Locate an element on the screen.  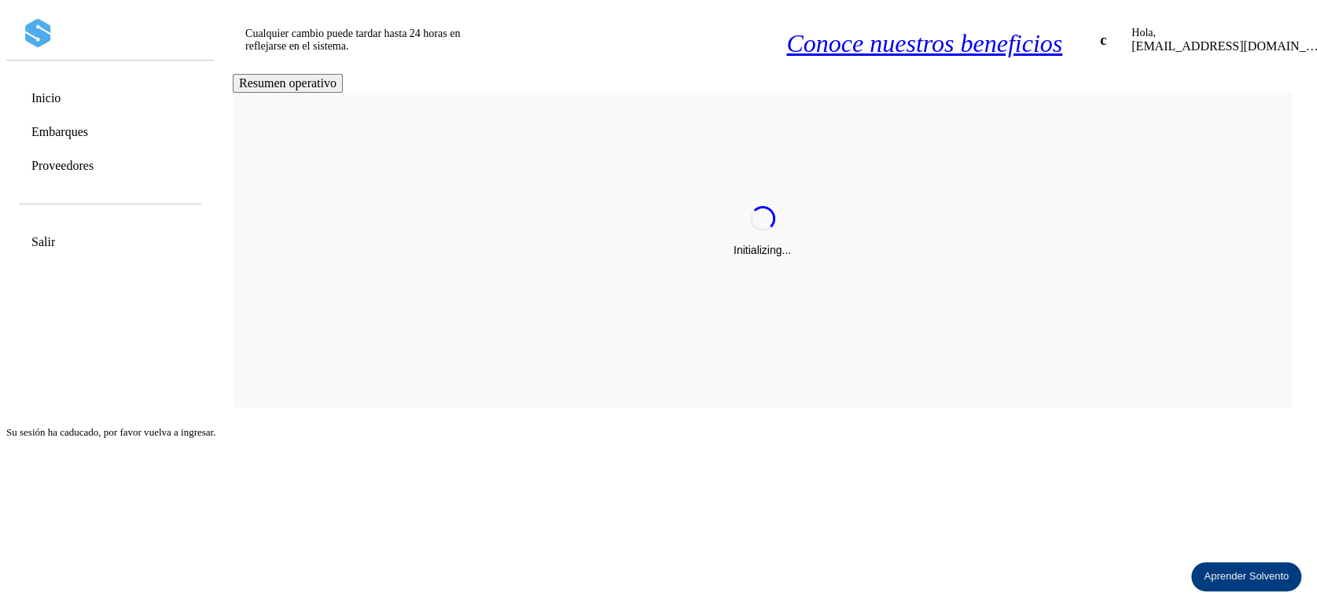
div: Embarques is located at coordinates (109, 131).